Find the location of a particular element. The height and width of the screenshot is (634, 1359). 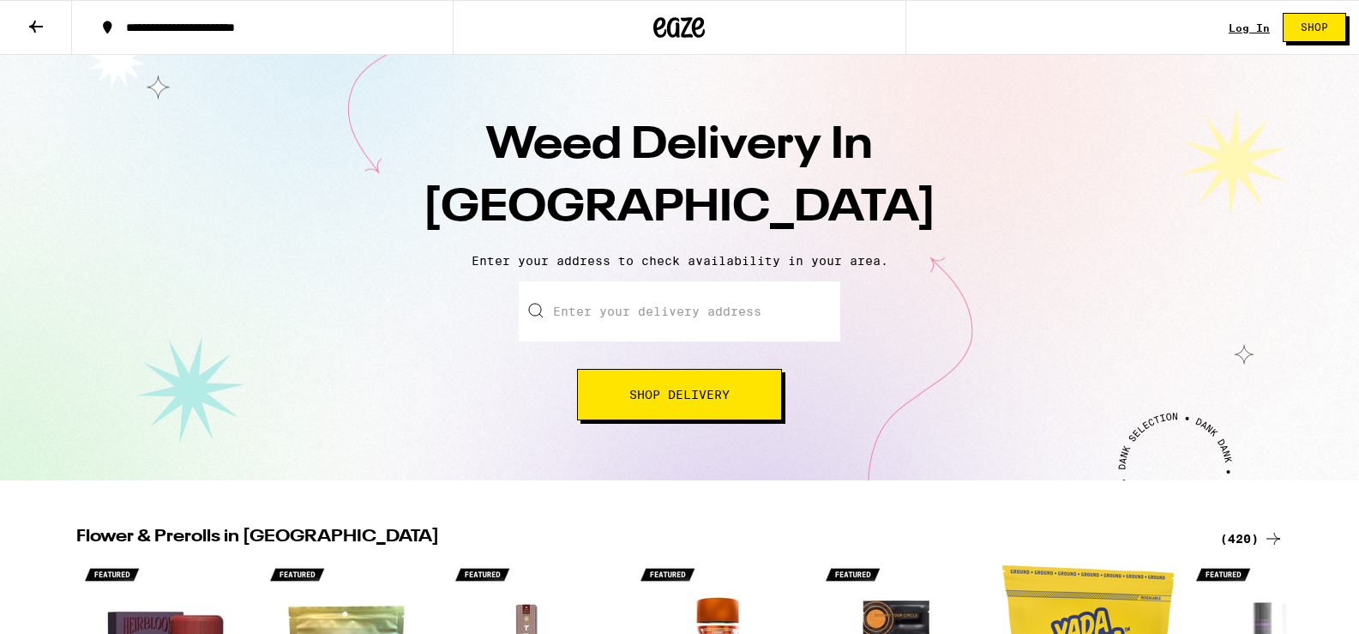

span: Shop Delivery is located at coordinates (679, 395).